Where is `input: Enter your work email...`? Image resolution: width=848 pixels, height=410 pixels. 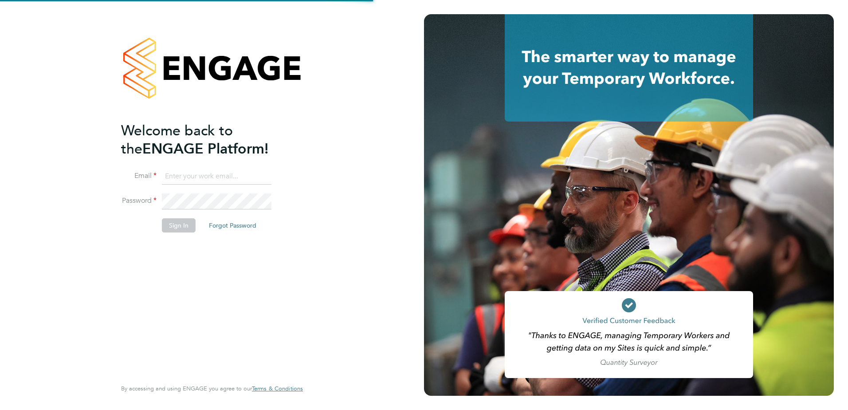 input: Enter your work email... is located at coordinates (217, 177).